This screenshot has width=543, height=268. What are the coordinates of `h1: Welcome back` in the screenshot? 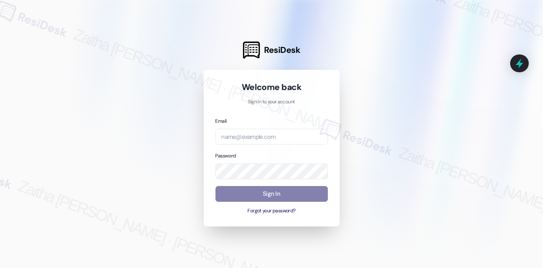 It's located at (272, 87).